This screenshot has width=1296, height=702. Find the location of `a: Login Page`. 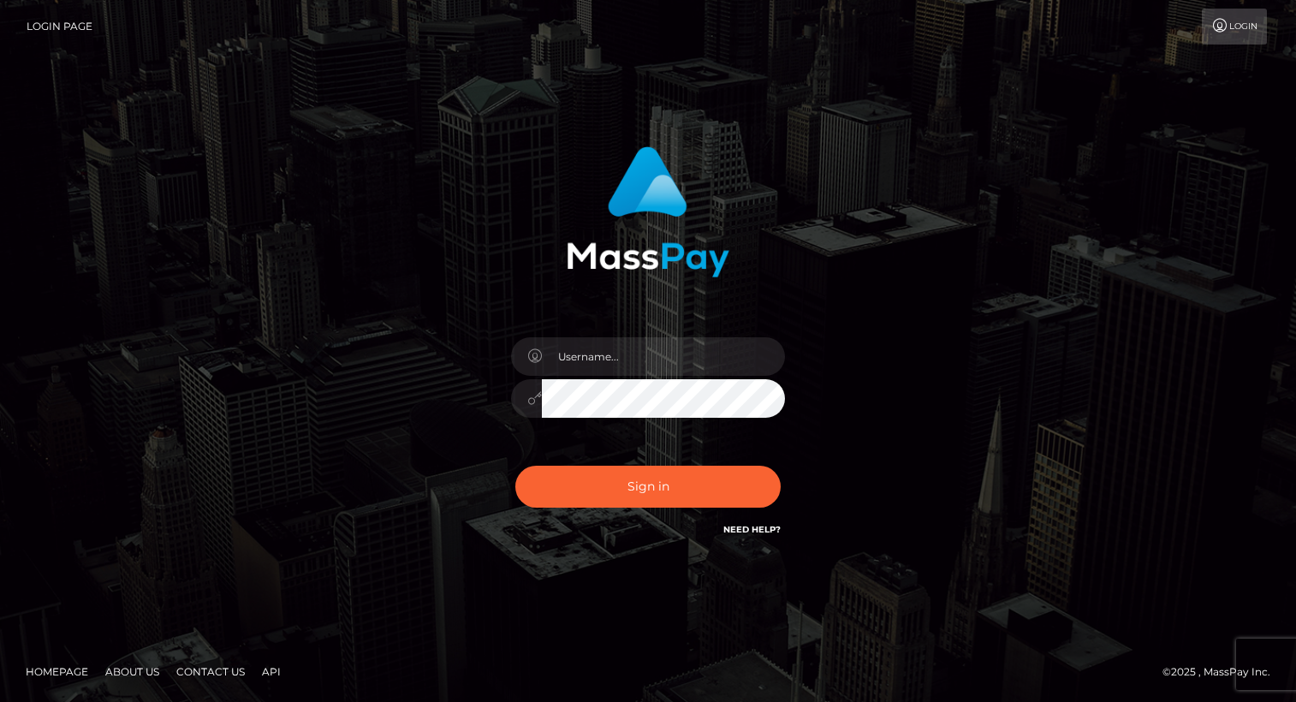

a: Login Page is located at coordinates (59, 27).